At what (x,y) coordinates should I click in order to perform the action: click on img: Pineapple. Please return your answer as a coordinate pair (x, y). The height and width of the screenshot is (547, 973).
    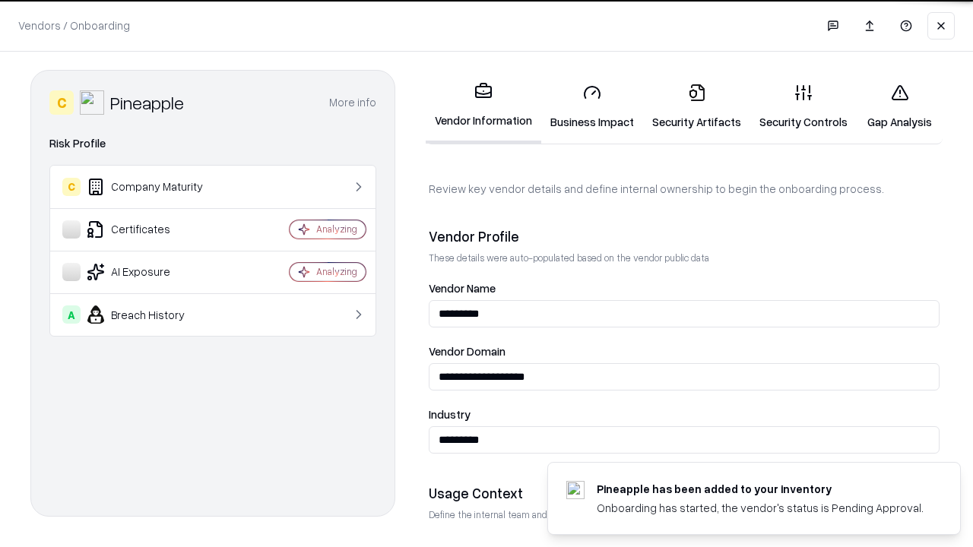
    Looking at the image, I should click on (92, 103).